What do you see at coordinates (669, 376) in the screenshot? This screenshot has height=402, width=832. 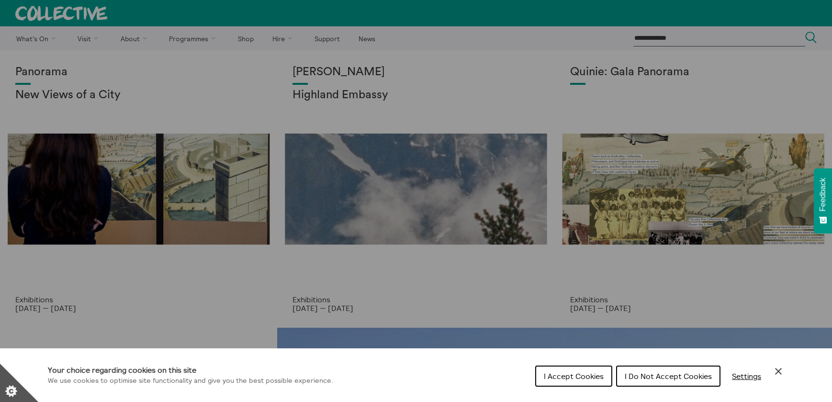 I see `span: I Do Not Accept Cookies` at bounding box center [669, 376].